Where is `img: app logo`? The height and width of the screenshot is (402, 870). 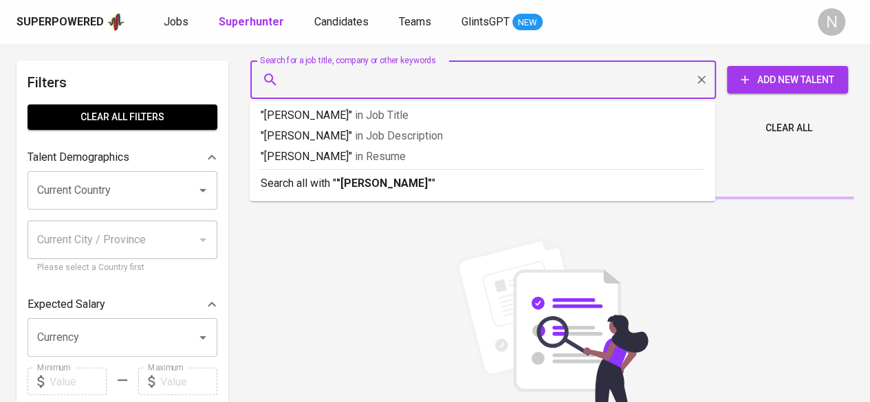
img: app logo is located at coordinates (116, 22).